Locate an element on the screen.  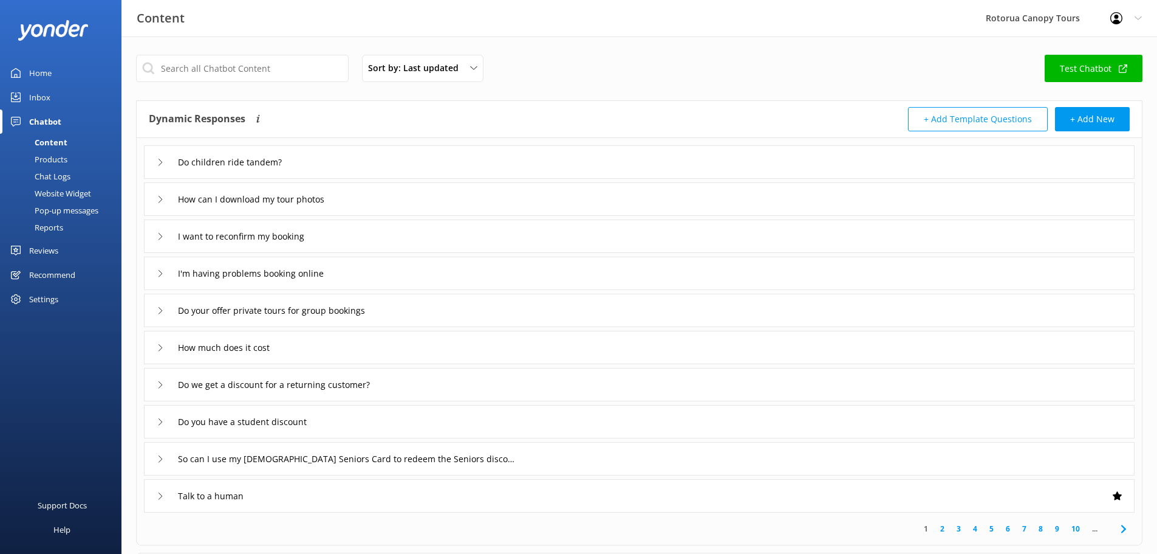
a: Chat Logs is located at coordinates (64, 176).